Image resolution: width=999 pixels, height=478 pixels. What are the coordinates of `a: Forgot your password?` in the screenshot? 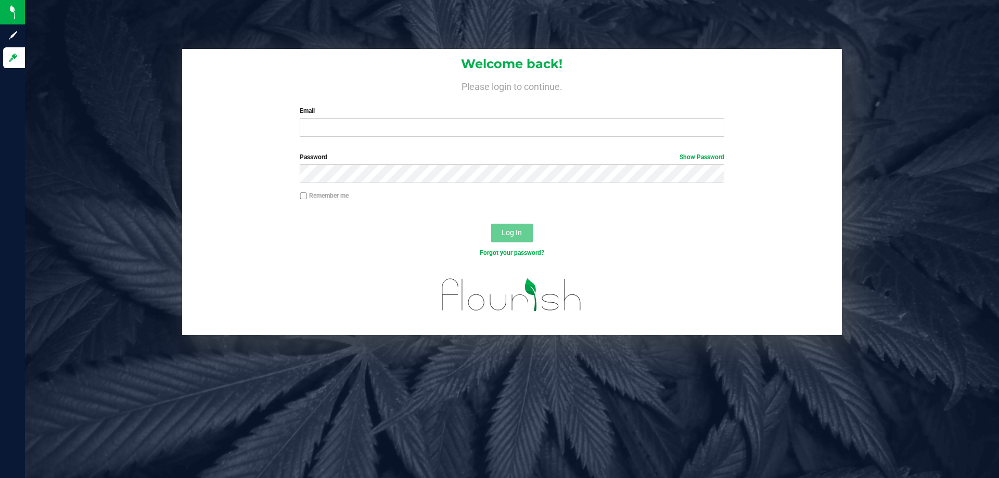 It's located at (512, 253).